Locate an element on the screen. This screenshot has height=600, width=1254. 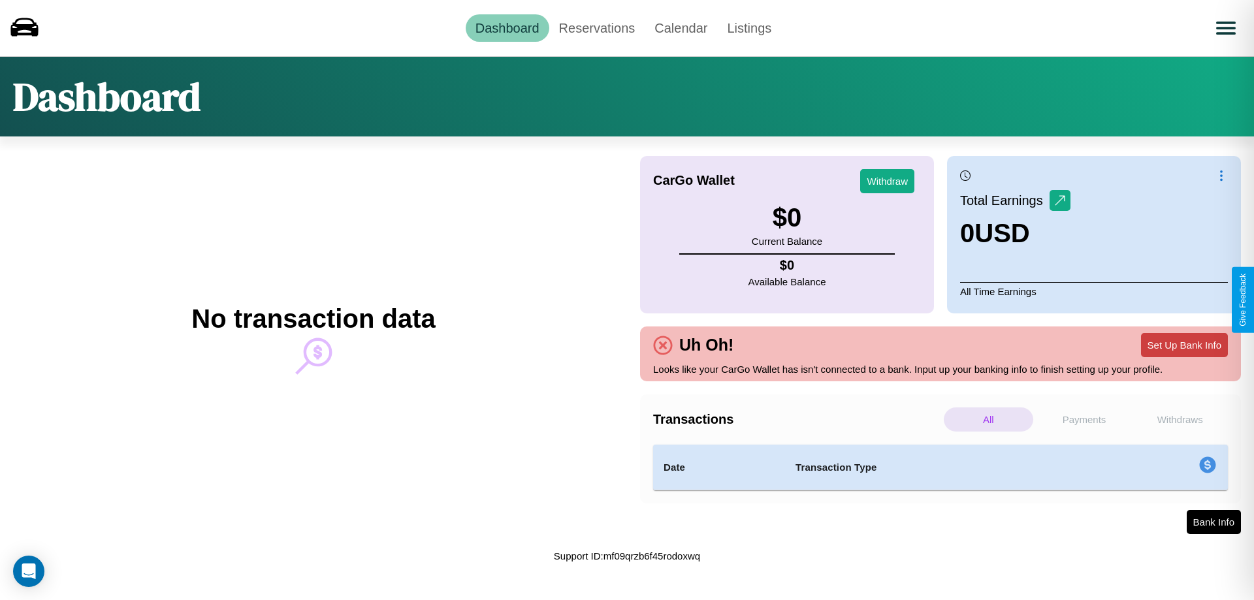
button: Open menu is located at coordinates (1225, 28).